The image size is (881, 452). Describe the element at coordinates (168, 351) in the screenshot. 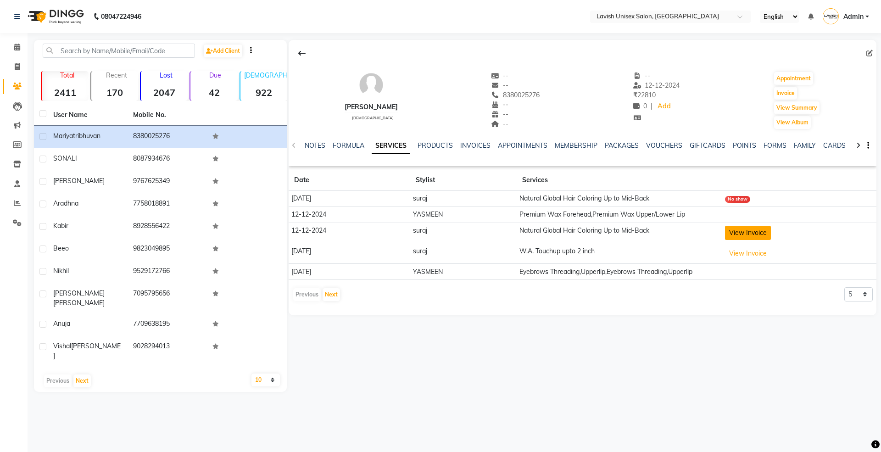

I see `td: 9028294013` at that location.